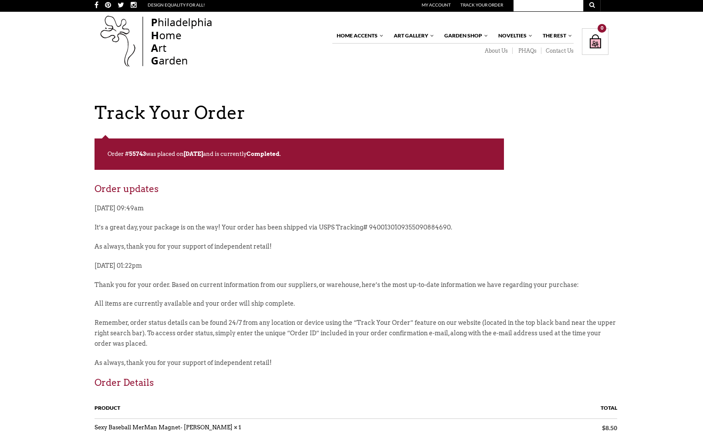  Describe the element at coordinates (514, 36) in the screenshot. I see `a: Novelties` at that location.